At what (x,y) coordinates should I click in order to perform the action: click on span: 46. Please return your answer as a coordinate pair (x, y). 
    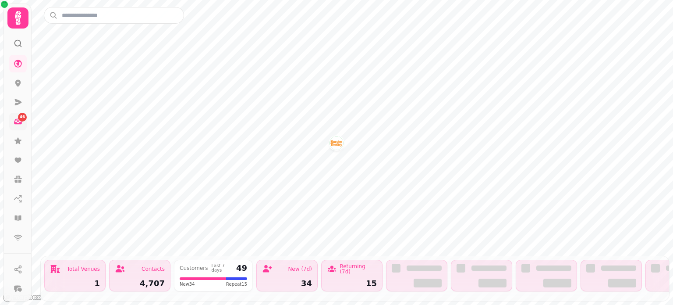
    Looking at the image, I should click on (22, 117).